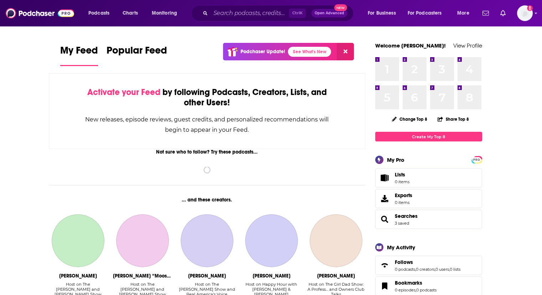  I want to click on span: Open Advanced, so click(329, 13).